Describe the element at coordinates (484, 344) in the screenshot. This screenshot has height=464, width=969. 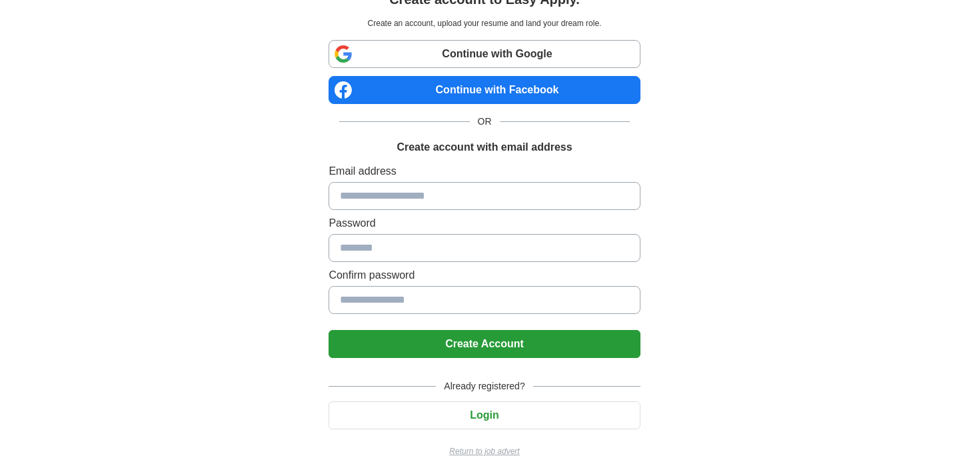
I see `button: Create Account` at that location.